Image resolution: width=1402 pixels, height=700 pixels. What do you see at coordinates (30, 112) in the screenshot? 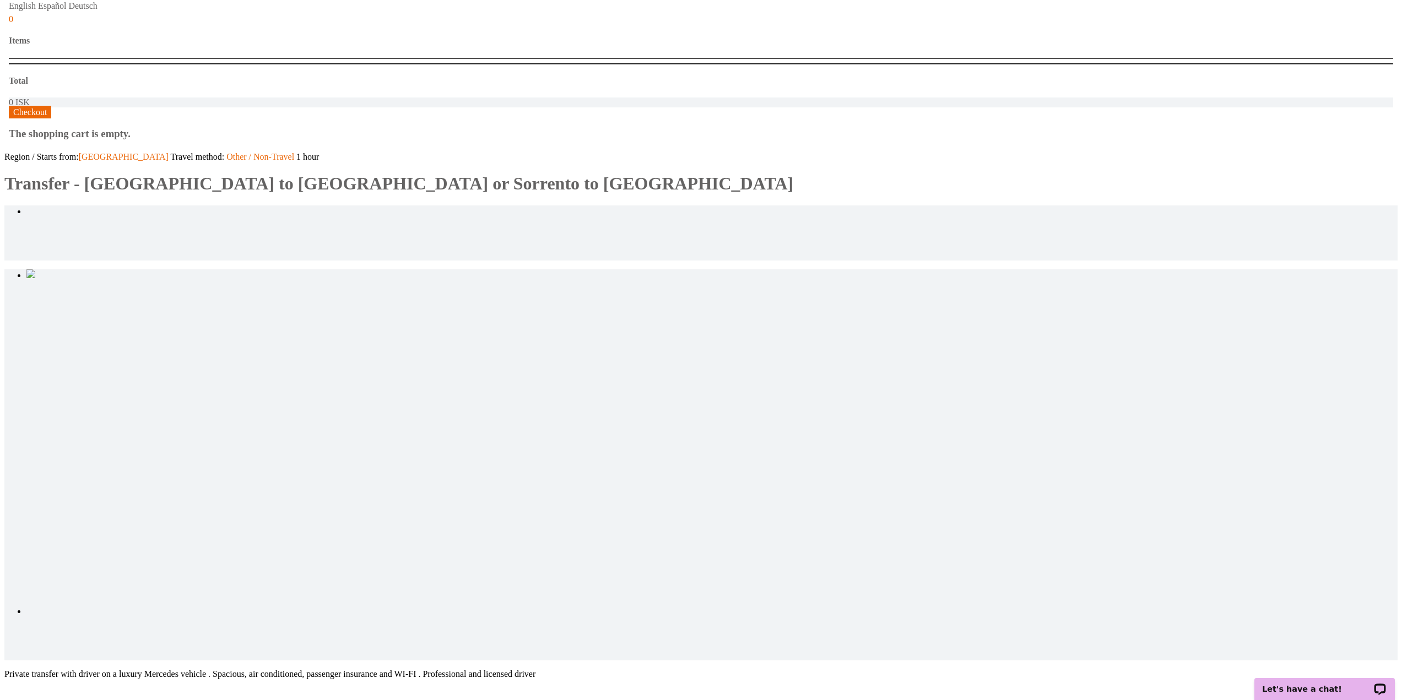
I see `a: Checkout` at bounding box center [30, 112].